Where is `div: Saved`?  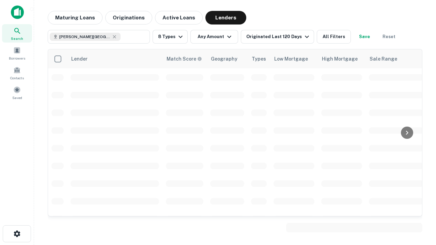
div: Saved is located at coordinates (17, 93).